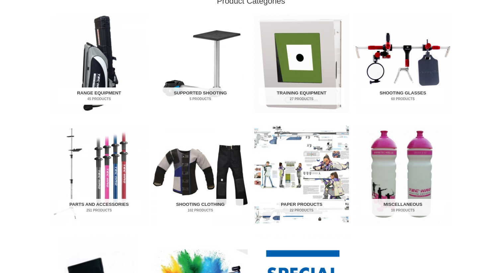  Describe the element at coordinates (99, 63) in the screenshot. I see `a: Visit product category Range Equipment` at that location.